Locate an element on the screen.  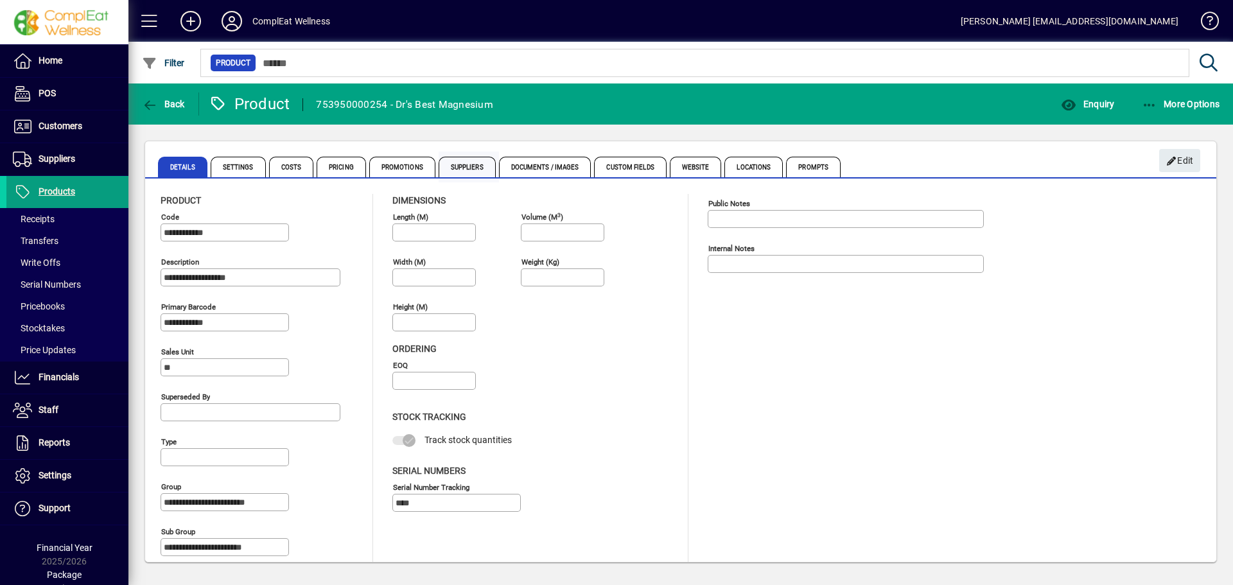
button: Profile is located at coordinates (232, 21).